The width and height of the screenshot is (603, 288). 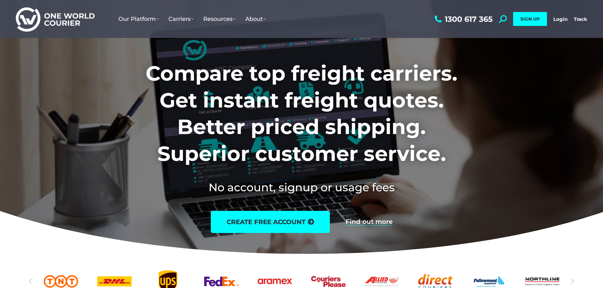 What do you see at coordinates (219, 19) in the screenshot?
I see `a: Resources` at bounding box center [219, 19].